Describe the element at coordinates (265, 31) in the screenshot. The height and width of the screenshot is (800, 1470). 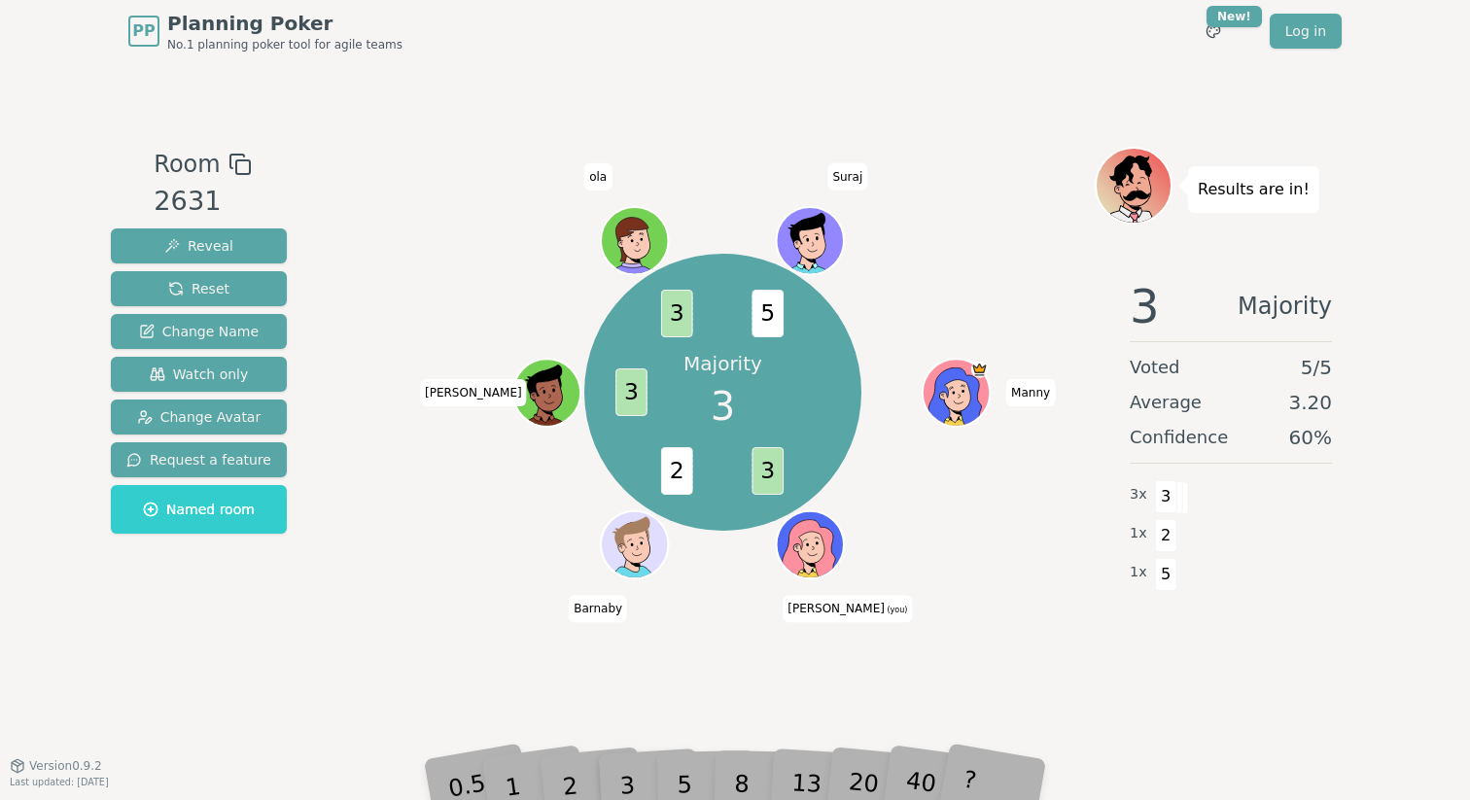
I see `a: PPPlanning PokerNo.1 planning poker tool for agile teams` at that location.